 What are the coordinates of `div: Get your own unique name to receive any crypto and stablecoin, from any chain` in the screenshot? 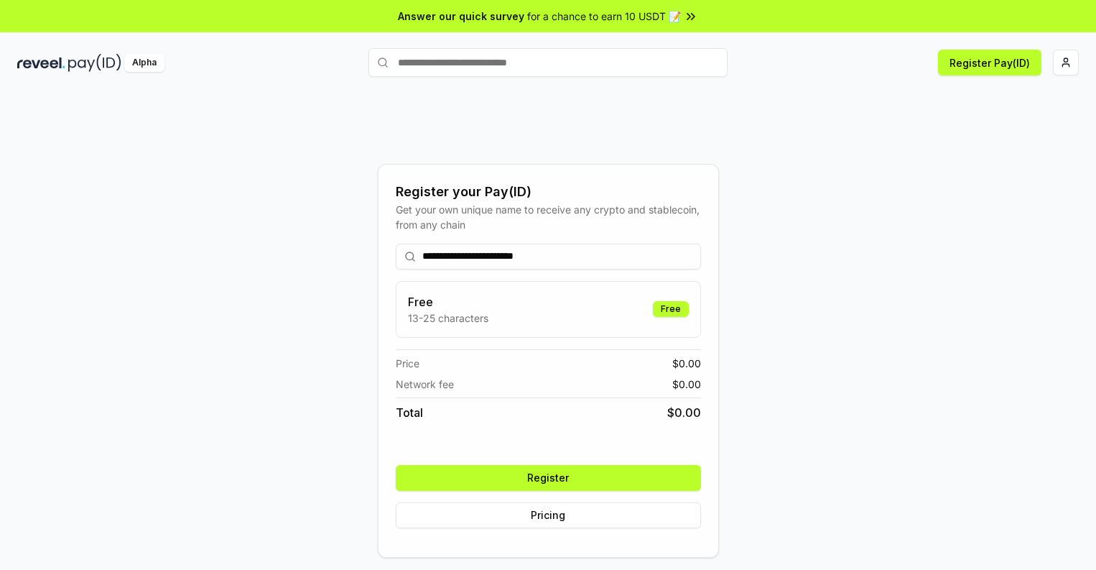 It's located at (548, 217).